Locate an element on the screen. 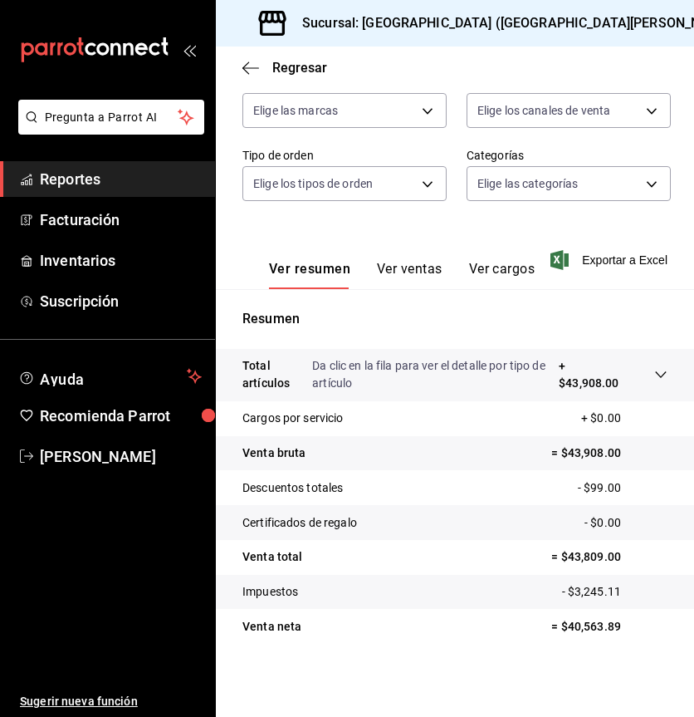 This screenshot has width=694, height=717. label: Tipo de orden is located at coordinates (345, 155).